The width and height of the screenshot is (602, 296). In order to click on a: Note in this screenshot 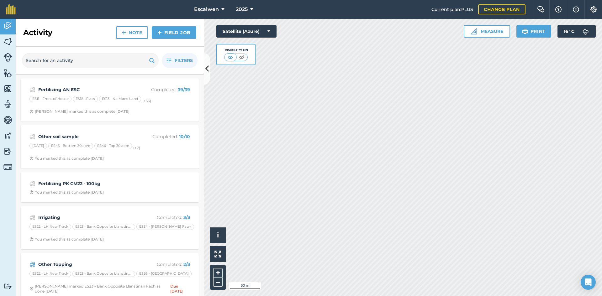, I will do `click(132, 33)`.